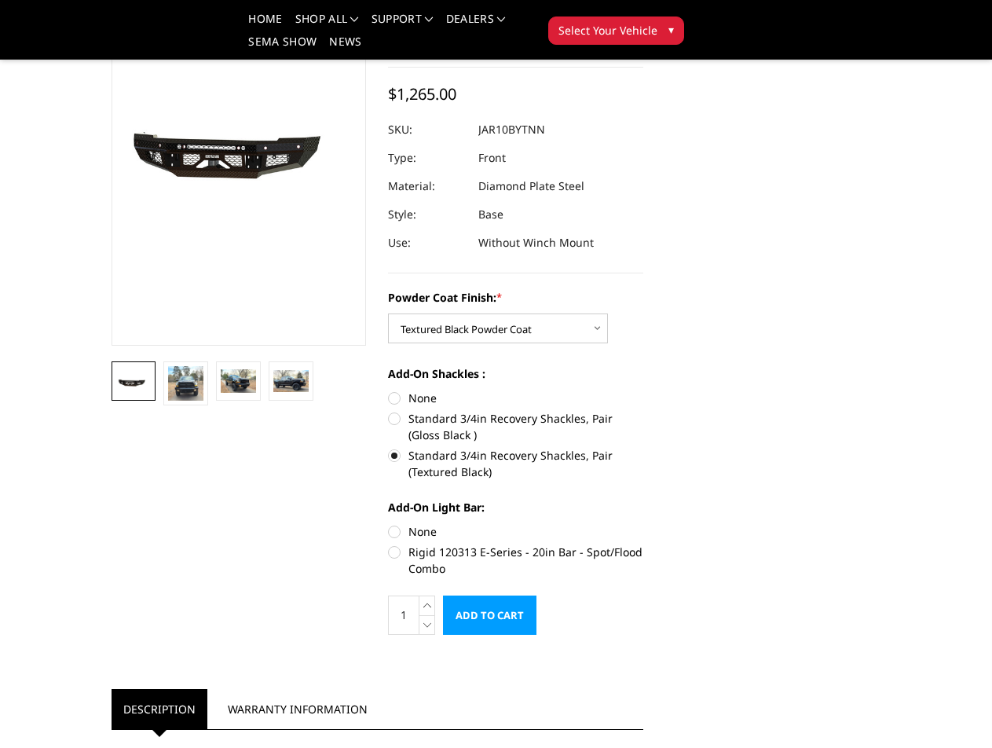 This screenshot has width=992, height=748. I want to click on a: shop all, so click(327, 24).